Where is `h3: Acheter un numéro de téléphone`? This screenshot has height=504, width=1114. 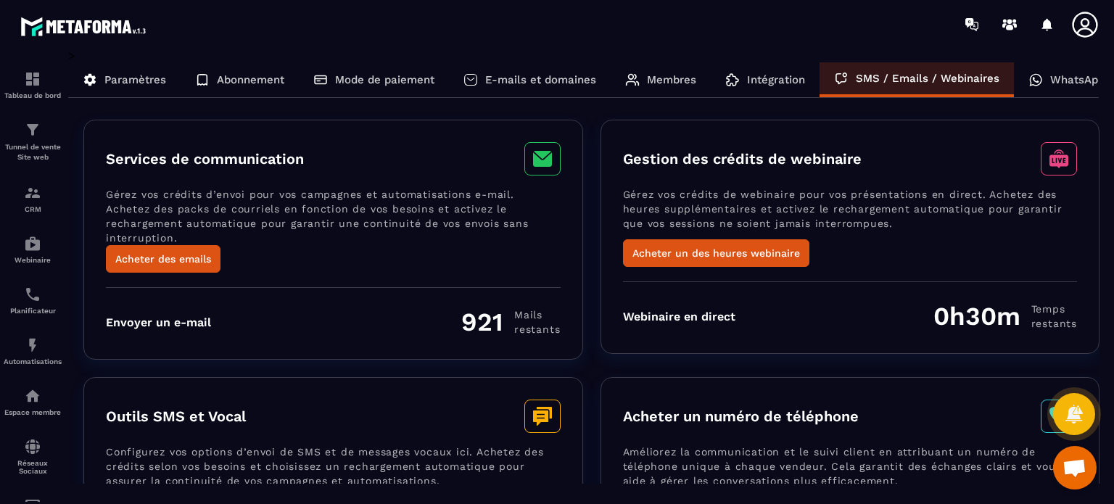
h3: Acheter un numéro de téléphone is located at coordinates (741, 416).